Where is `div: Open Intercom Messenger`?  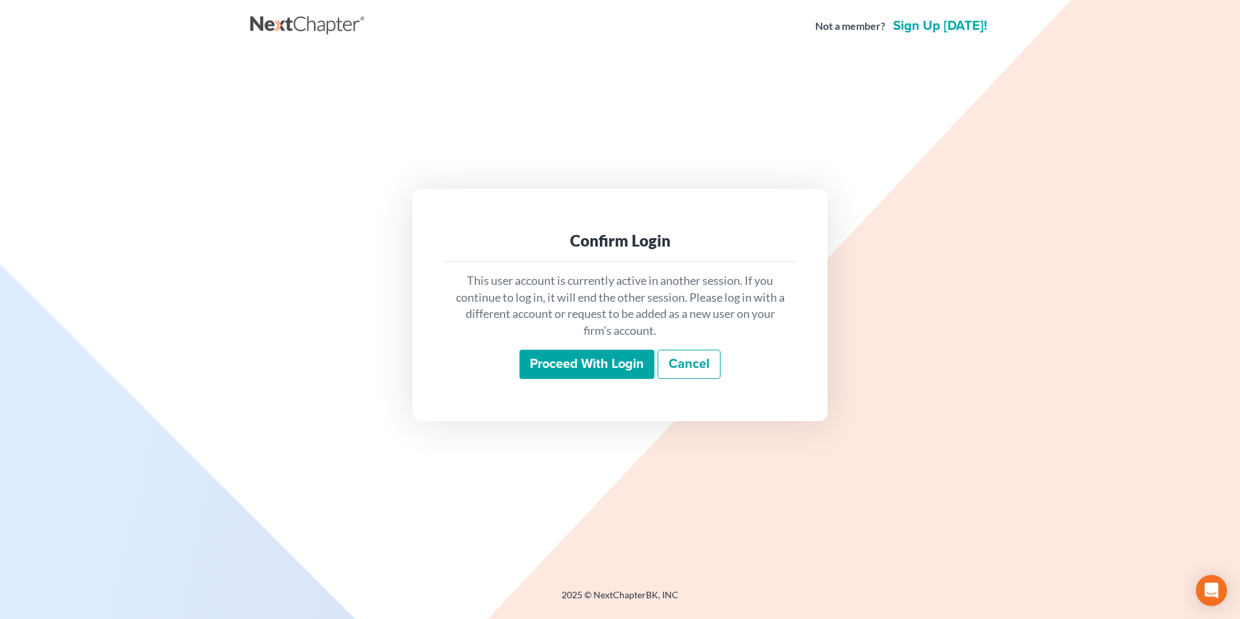
div: Open Intercom Messenger is located at coordinates (1212, 590).